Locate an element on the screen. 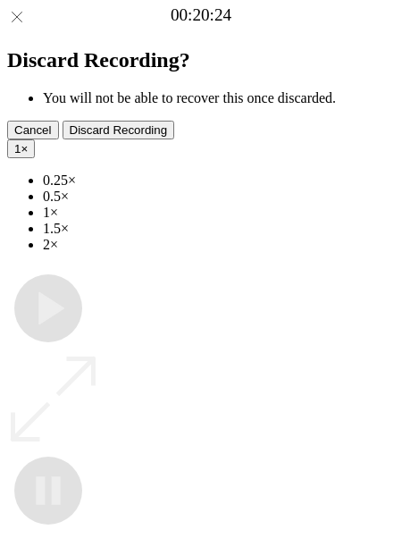  li: You will not be able to recover this once discarded. is located at coordinates (219, 98).